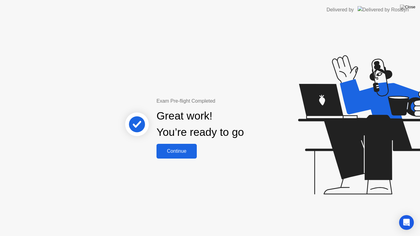 The image size is (420, 236). Describe the element at coordinates (220, 101) in the screenshot. I see `div: Exam Pre-flight Completed` at that location.